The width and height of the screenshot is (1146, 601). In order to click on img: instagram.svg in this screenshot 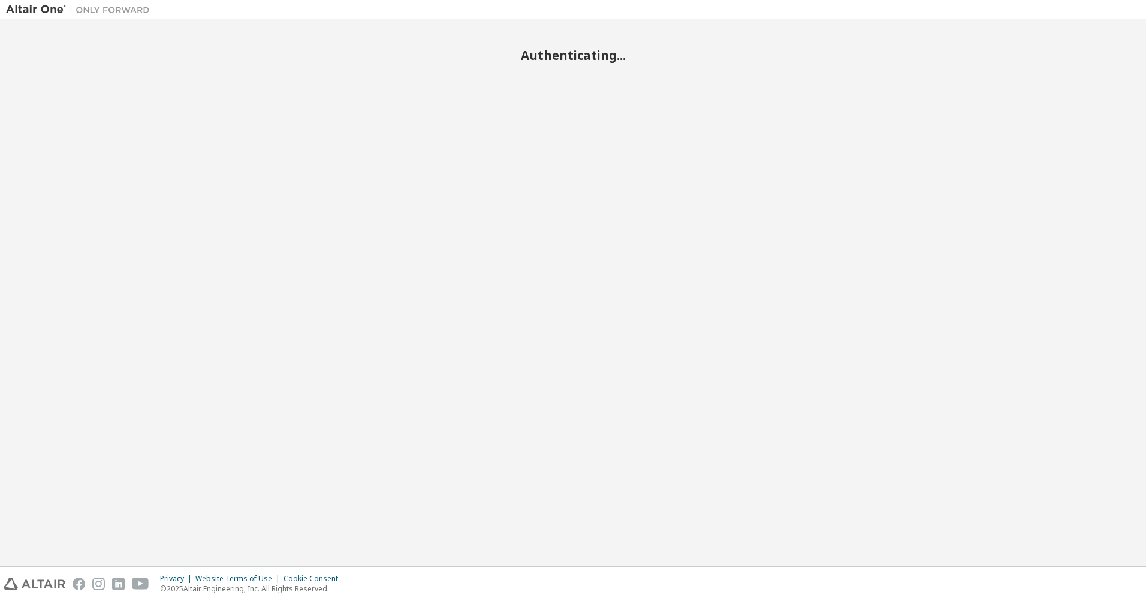, I will do `click(98, 583)`.